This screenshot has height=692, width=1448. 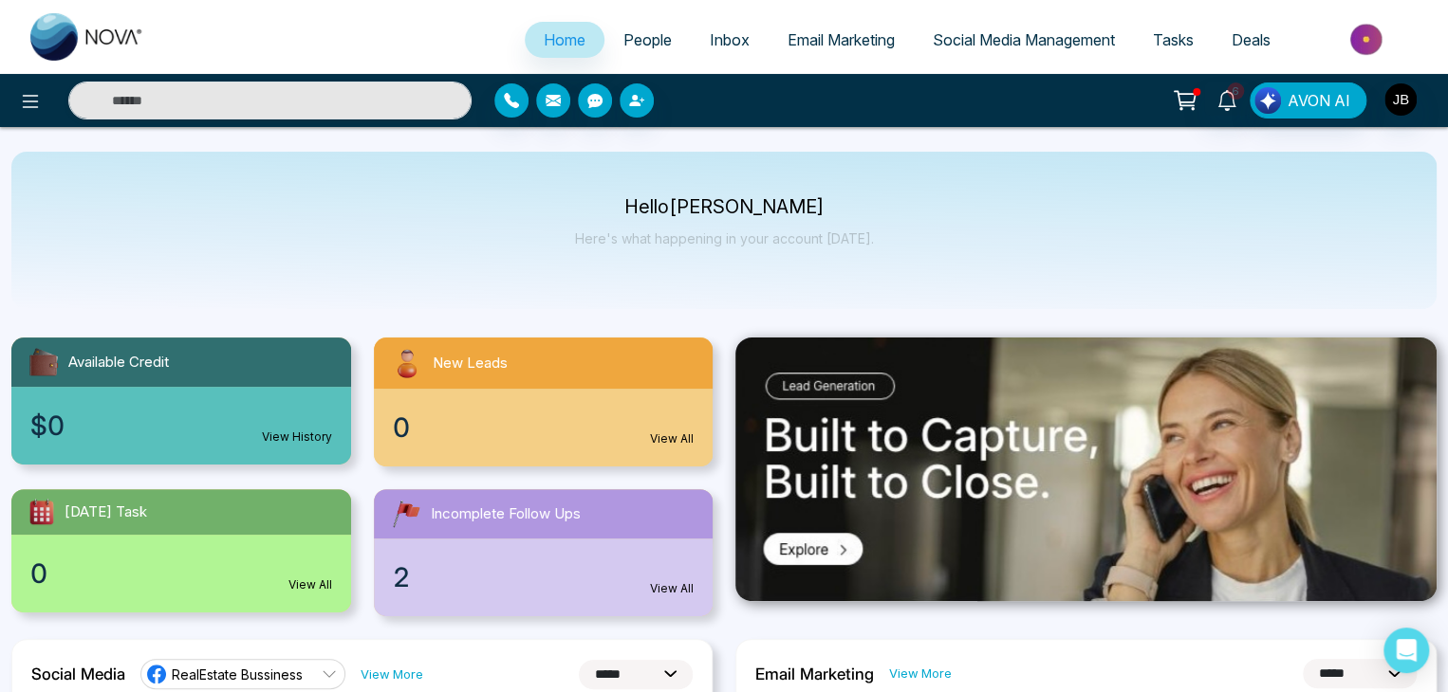 I want to click on img: Nova CRM Logo, so click(x=87, y=37).